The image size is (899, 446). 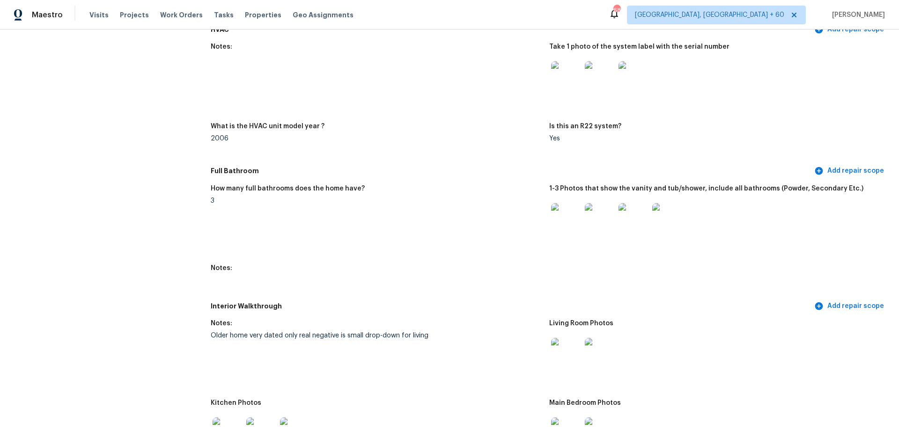 What do you see at coordinates (288, 189) in the screenshot?
I see `h5: How many full bathrooms does the home have?` at bounding box center [288, 189].